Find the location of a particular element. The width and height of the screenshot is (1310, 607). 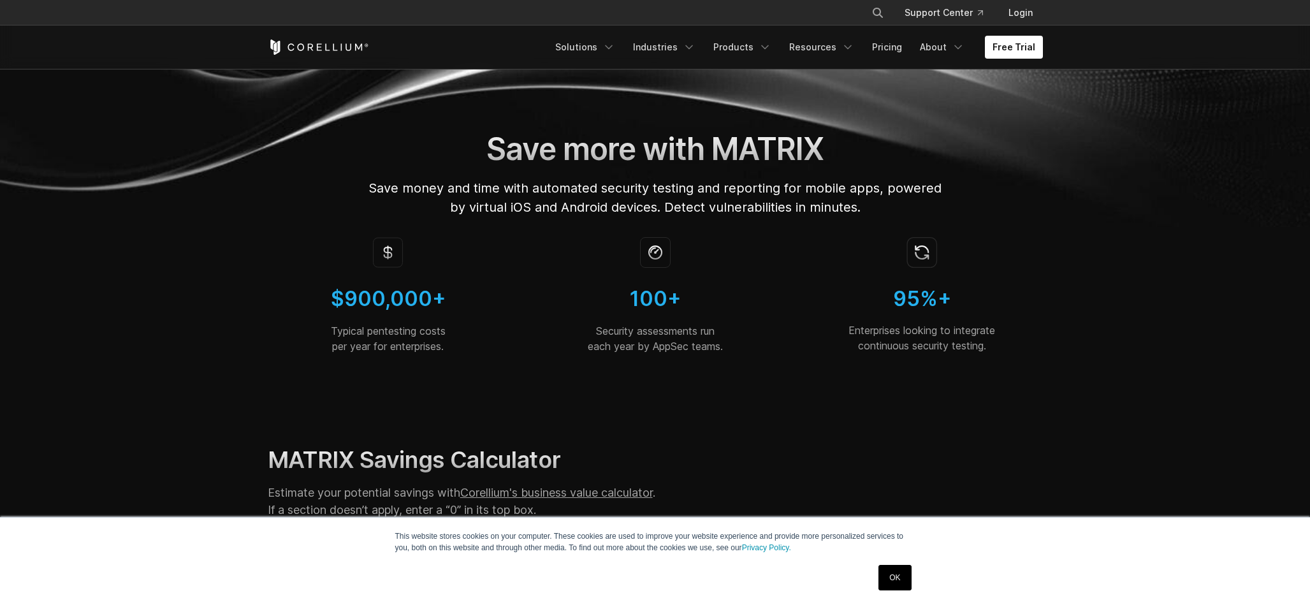

a: Industries is located at coordinates (664, 47).